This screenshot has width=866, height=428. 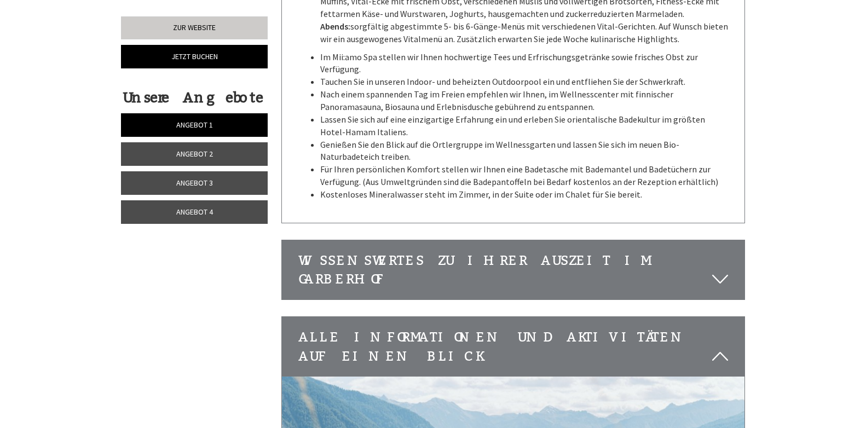 What do you see at coordinates (524, 151) in the screenshot?
I see `li: Genießen Sie den Blick auf die Ortlergruppe im Wellnessgarten und lassen Sie sich im neuen Bio-Na...` at bounding box center [524, 151].